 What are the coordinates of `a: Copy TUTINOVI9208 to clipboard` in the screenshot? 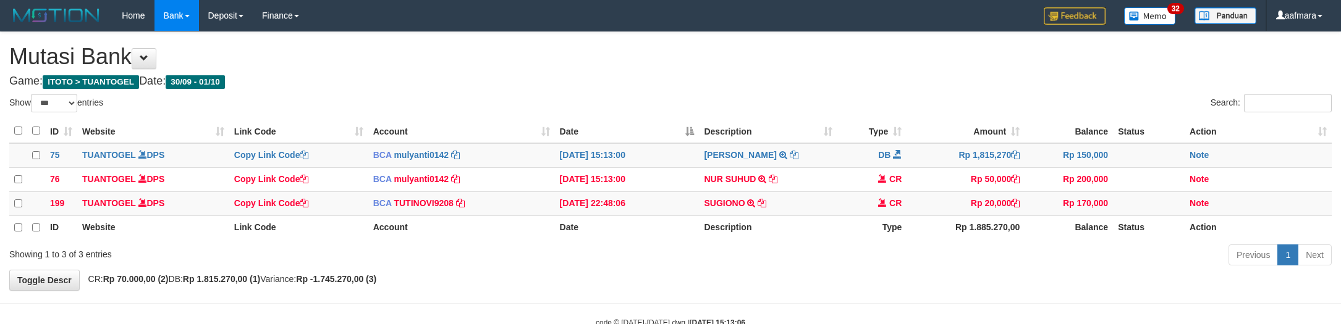 It's located at (460, 203).